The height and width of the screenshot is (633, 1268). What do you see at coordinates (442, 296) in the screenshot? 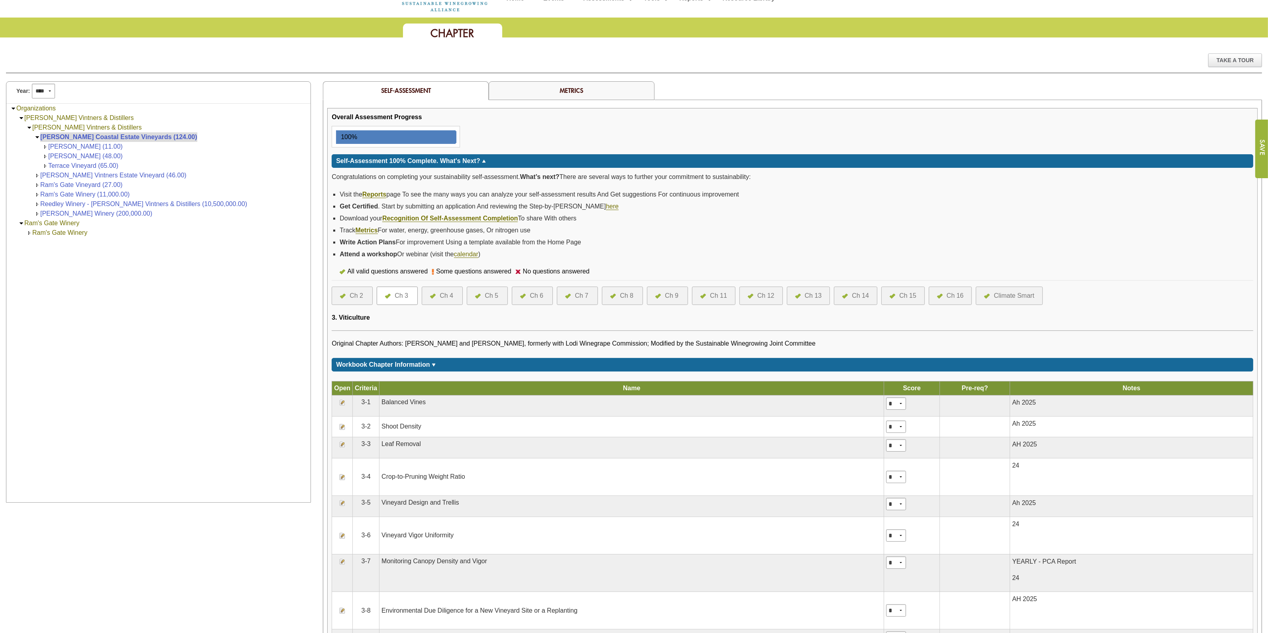
I see `a: Ch 4` at bounding box center [442, 296].